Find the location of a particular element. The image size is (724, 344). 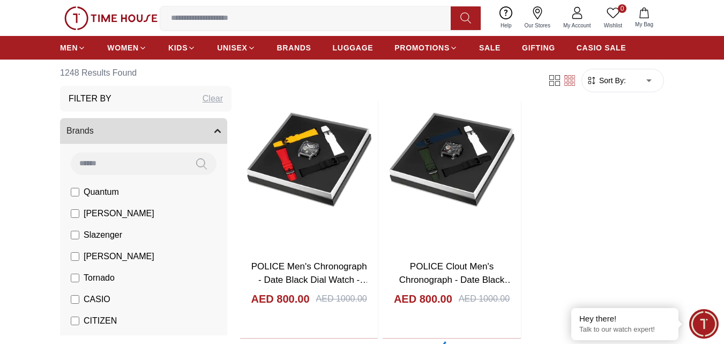

span: CASIO SALE is located at coordinates (602, 48).